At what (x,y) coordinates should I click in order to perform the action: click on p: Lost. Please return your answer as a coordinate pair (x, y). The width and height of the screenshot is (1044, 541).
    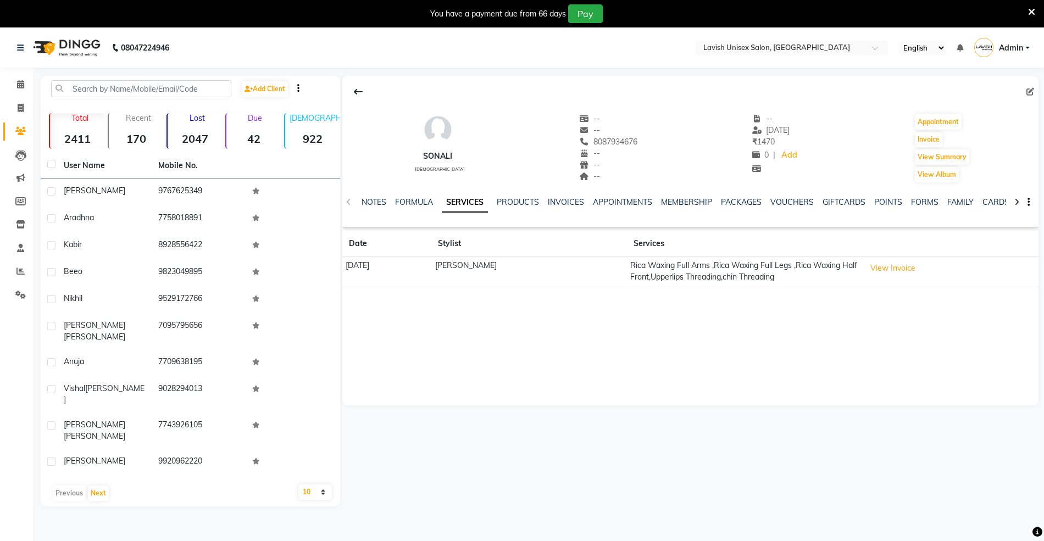
    Looking at the image, I should click on (197, 118).